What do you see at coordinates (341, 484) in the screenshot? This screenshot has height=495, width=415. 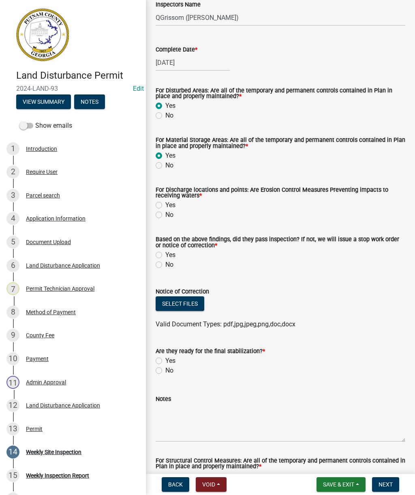 I see `button: Save & Exit` at bounding box center [341, 484].